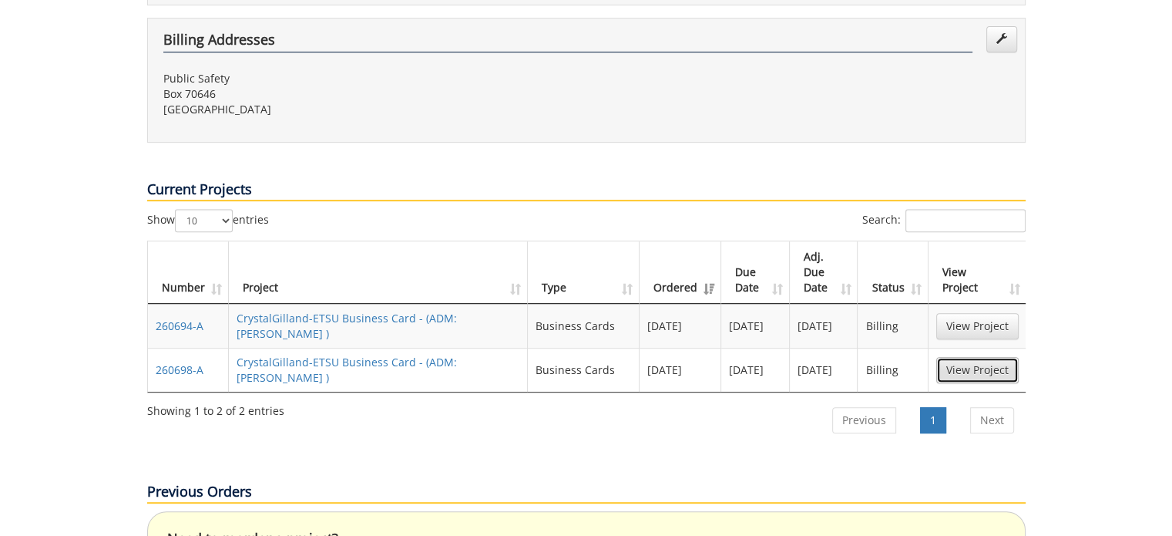  What do you see at coordinates (1002, 39) in the screenshot?
I see `a: Edit Addresses` at bounding box center [1002, 39].